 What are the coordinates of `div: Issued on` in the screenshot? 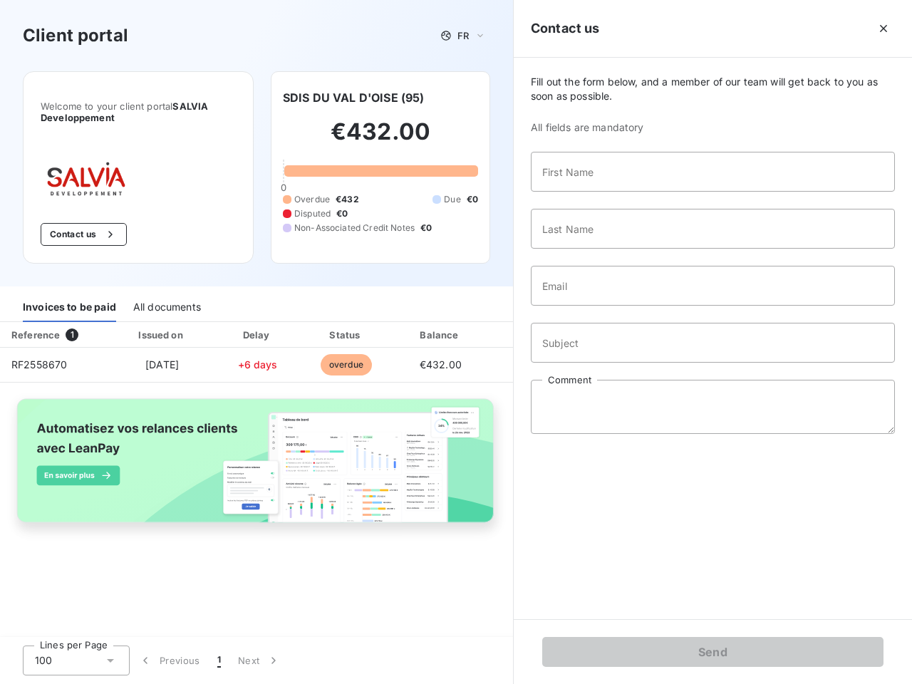 It's located at (162, 335).